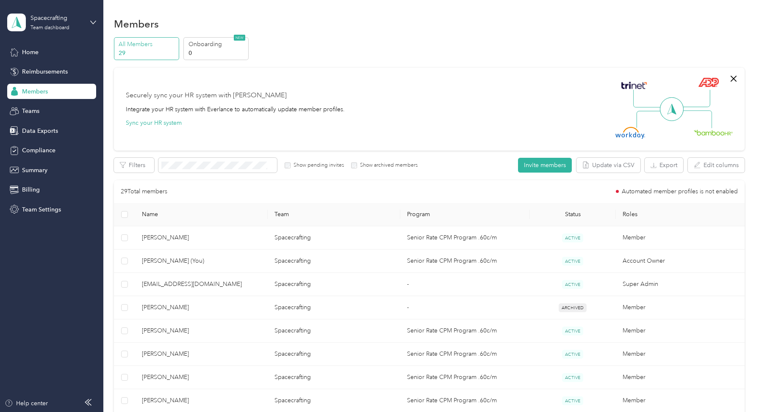  I want to click on span: Summary, so click(35, 170).